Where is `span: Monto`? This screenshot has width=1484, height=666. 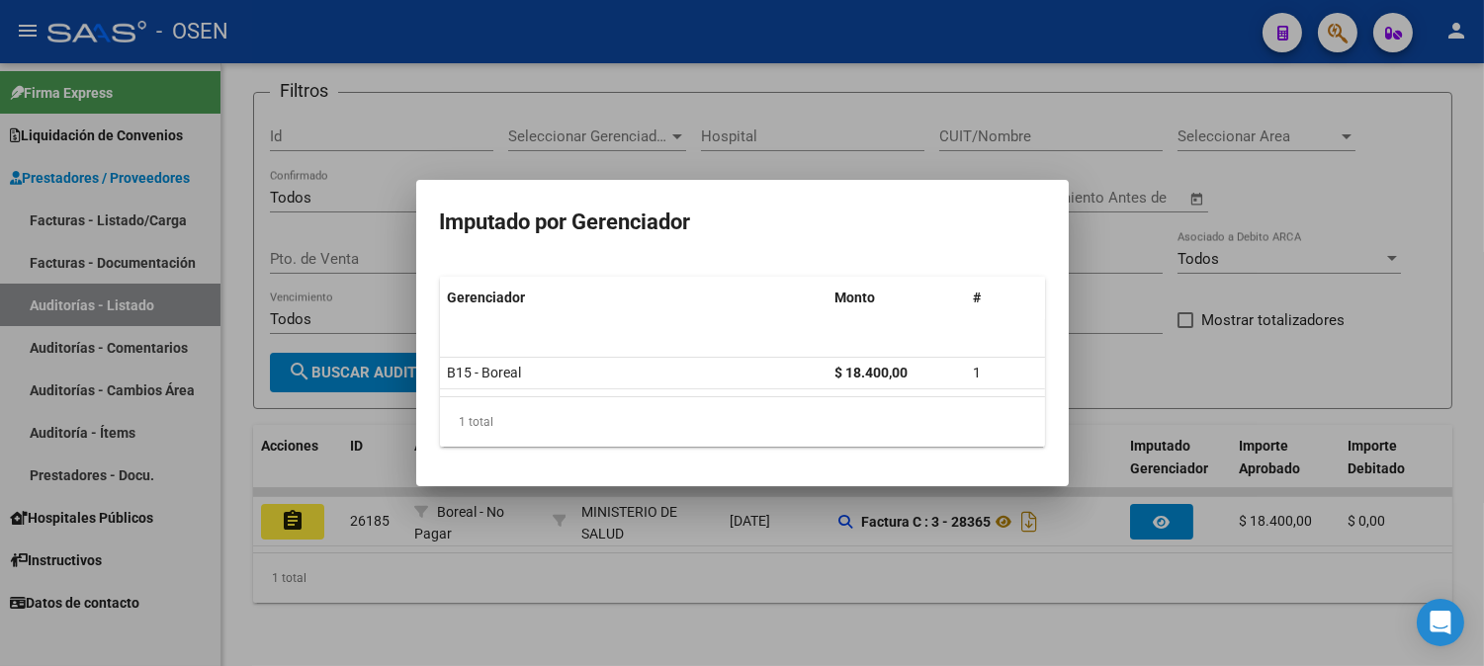 span: Monto is located at coordinates (855, 298).